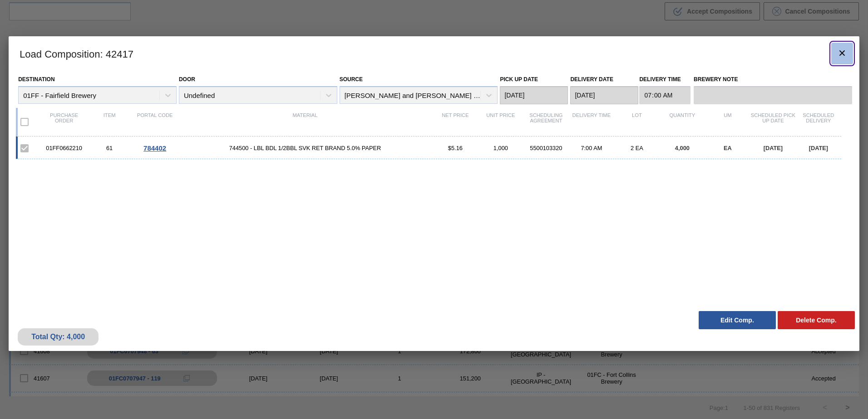  I want to click on label: Delivery Time, so click(665, 79).